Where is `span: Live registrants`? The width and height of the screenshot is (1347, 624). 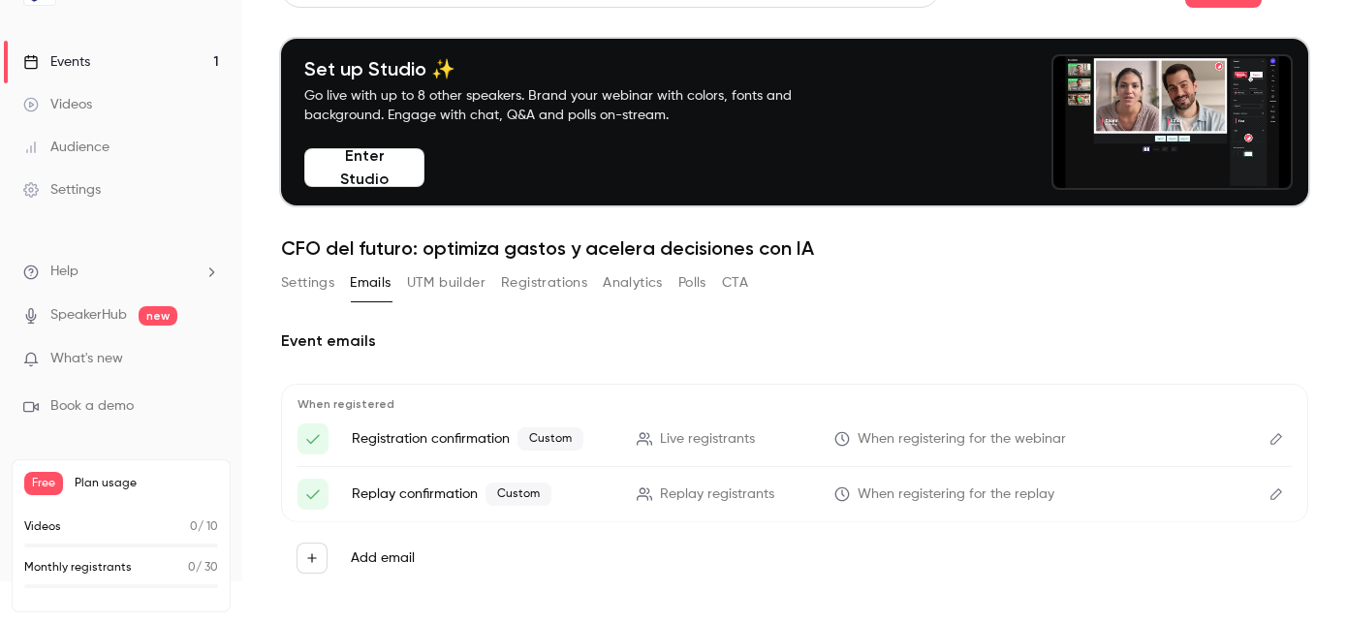 span: Live registrants is located at coordinates (707, 439).